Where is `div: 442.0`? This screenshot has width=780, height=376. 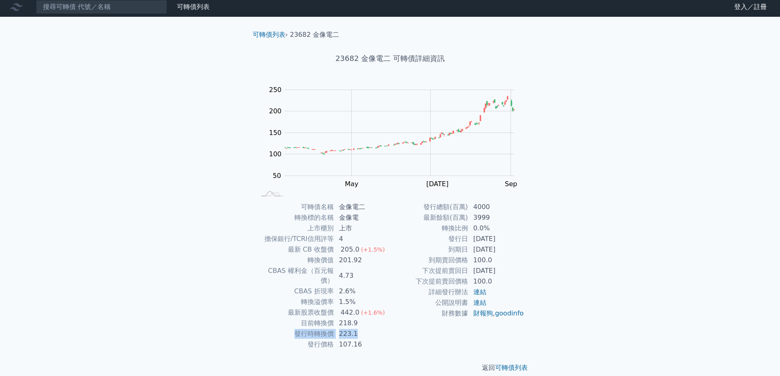
div: 442.0 is located at coordinates (350, 313).